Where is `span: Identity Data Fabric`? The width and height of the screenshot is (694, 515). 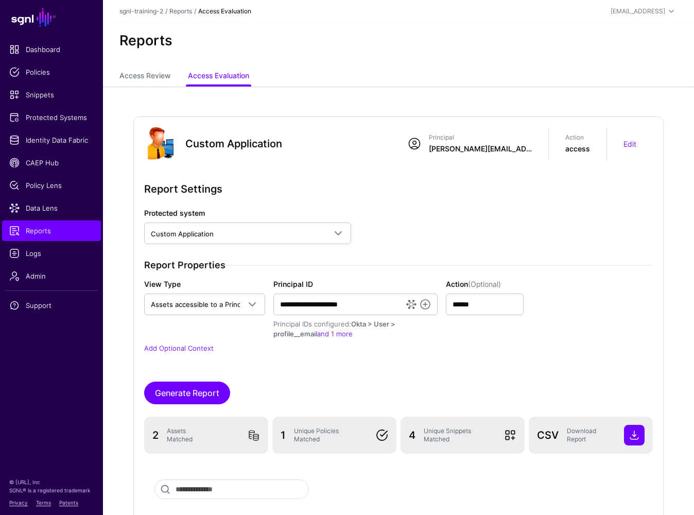
span: Identity Data Fabric is located at coordinates (51, 140).